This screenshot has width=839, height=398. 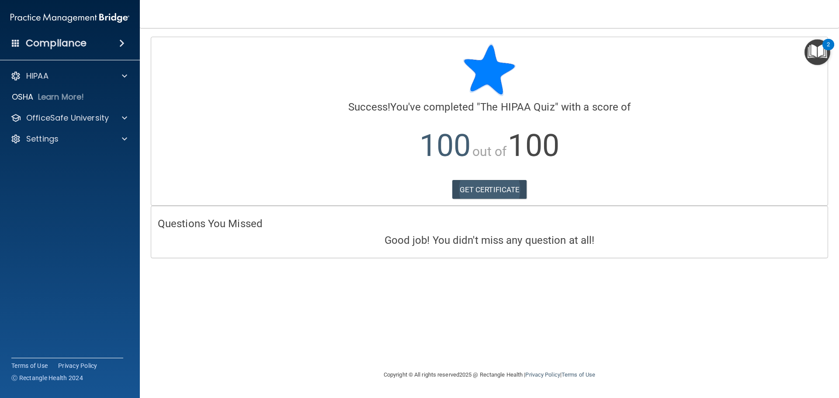 What do you see at coordinates (828, 50) in the screenshot?
I see `div: 2` at bounding box center [828, 50].